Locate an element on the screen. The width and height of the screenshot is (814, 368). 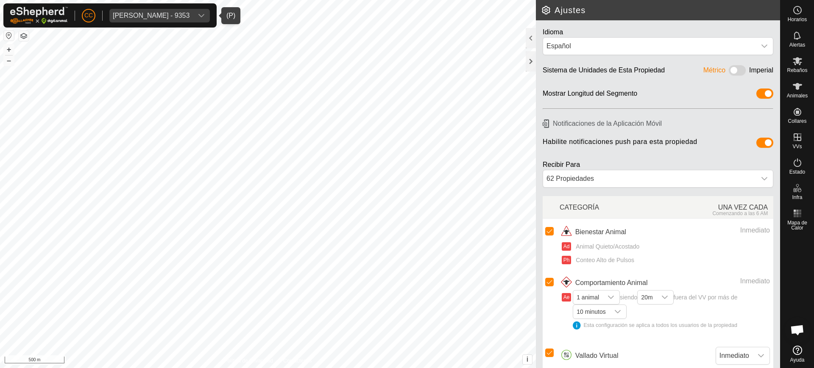
span: 1 animal is located at coordinates (587, 298).